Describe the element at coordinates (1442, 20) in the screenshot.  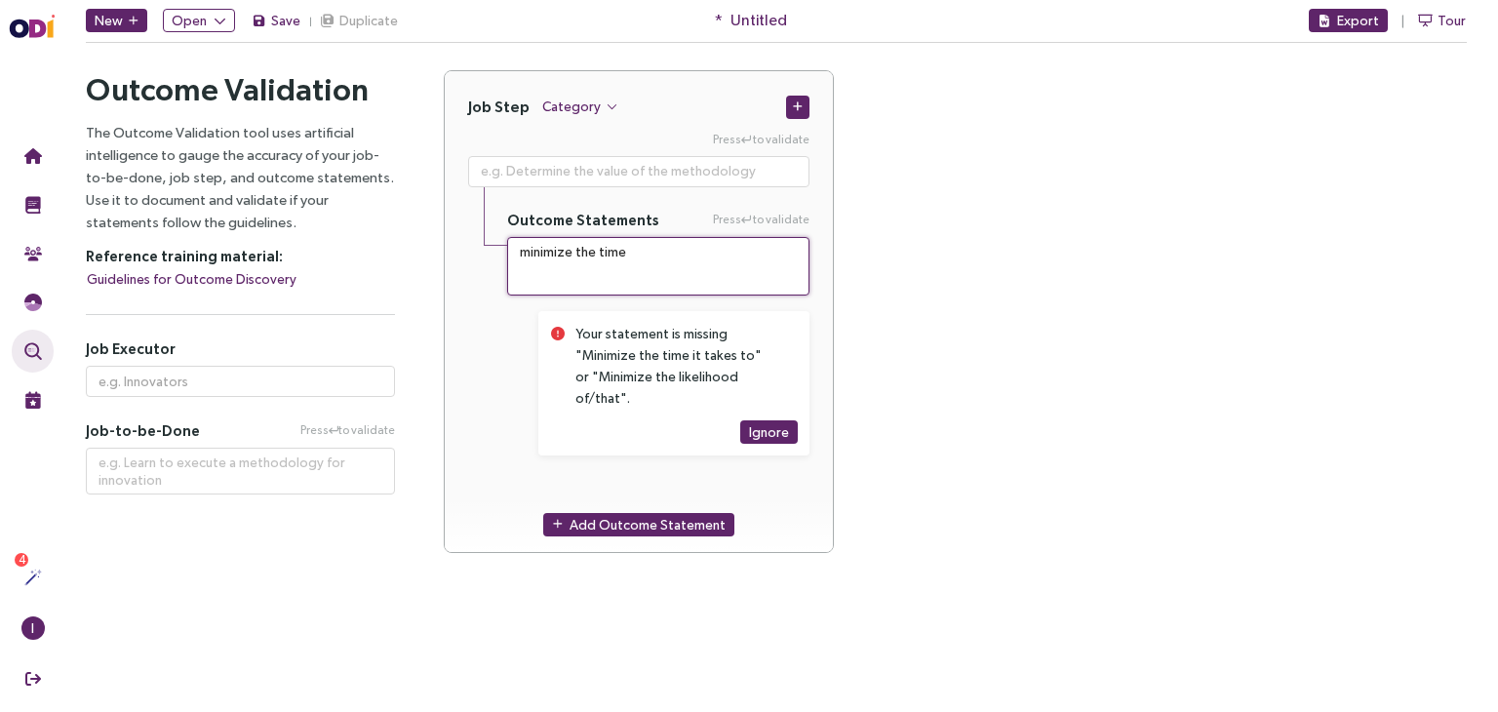
I see `button: Tour` at that location.